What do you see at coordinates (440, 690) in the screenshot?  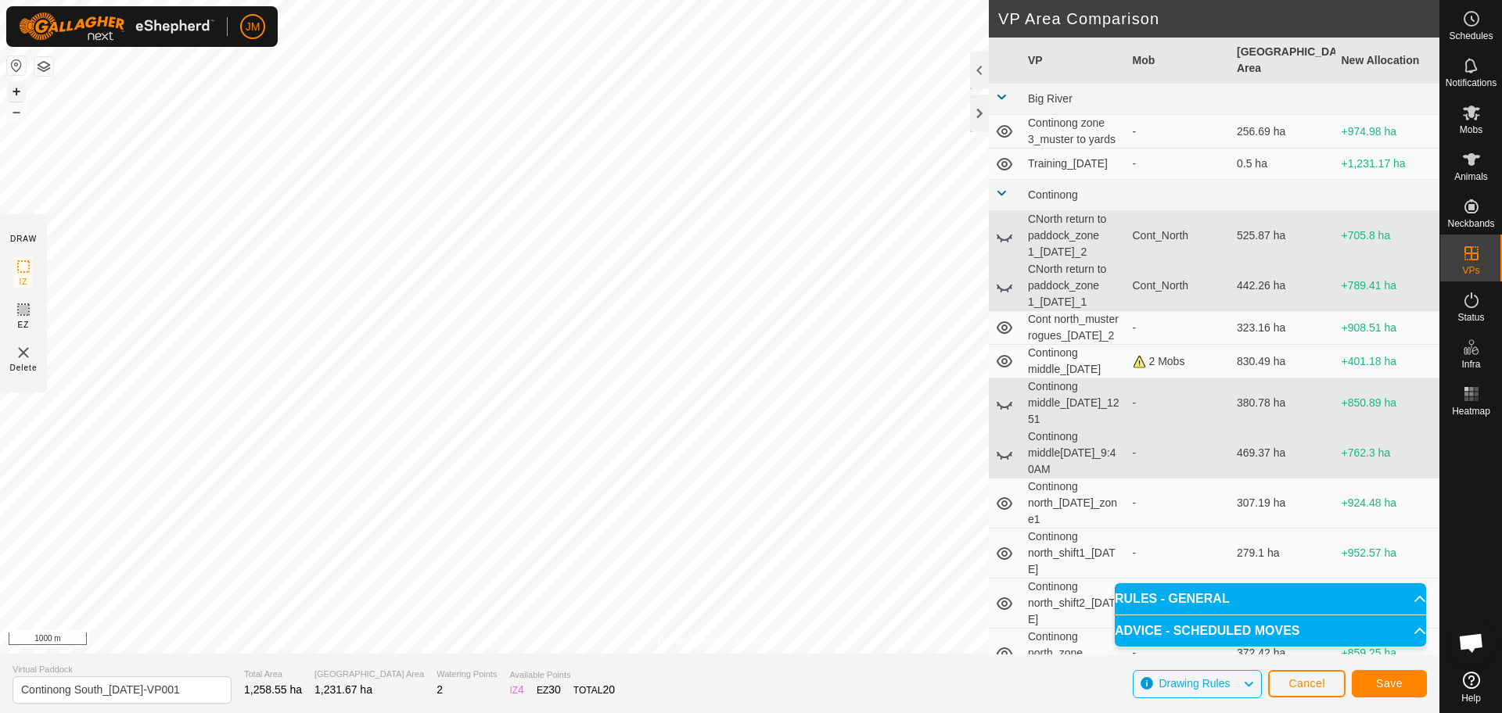 I see `span: 2` at bounding box center [440, 690].